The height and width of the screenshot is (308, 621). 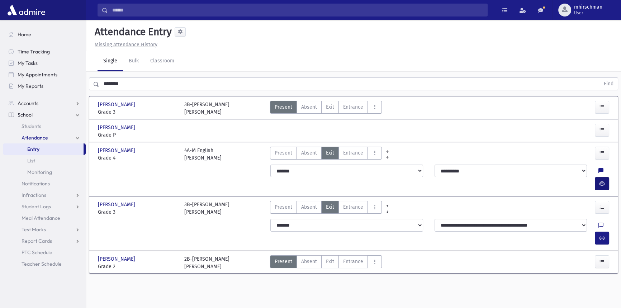 What do you see at coordinates (137, 135) in the screenshot?
I see `span: Grade P` at bounding box center [137, 135].